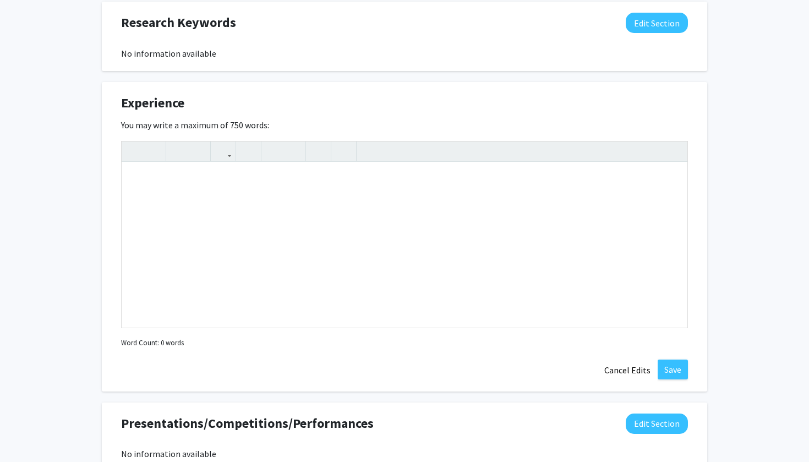  What do you see at coordinates (627, 370) in the screenshot?
I see `button: Cancel Edits` at bounding box center [627, 370].